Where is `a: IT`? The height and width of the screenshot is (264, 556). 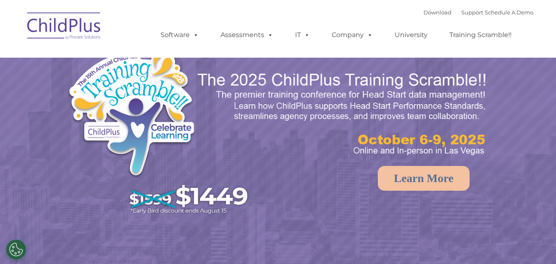
a: IT is located at coordinates (302, 35).